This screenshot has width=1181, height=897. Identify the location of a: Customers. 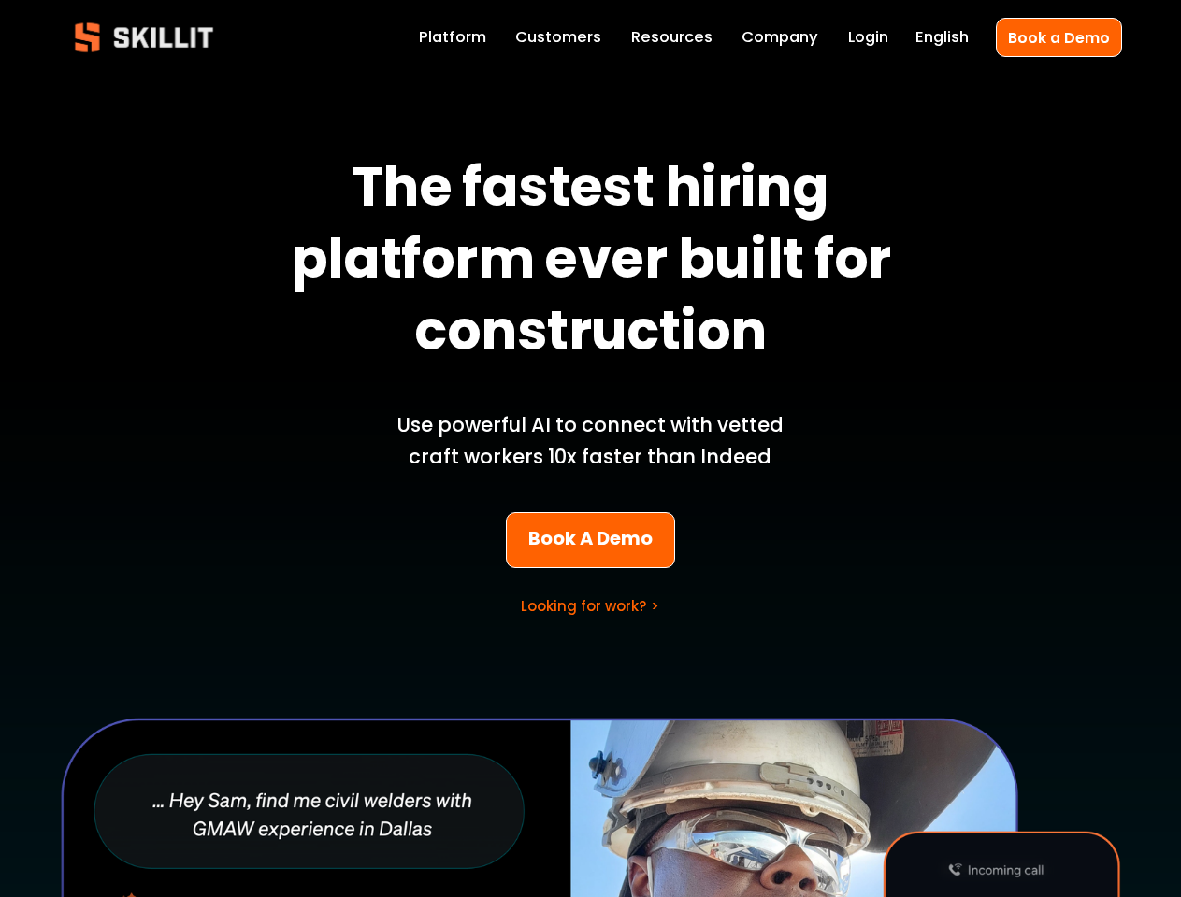
(558, 37).